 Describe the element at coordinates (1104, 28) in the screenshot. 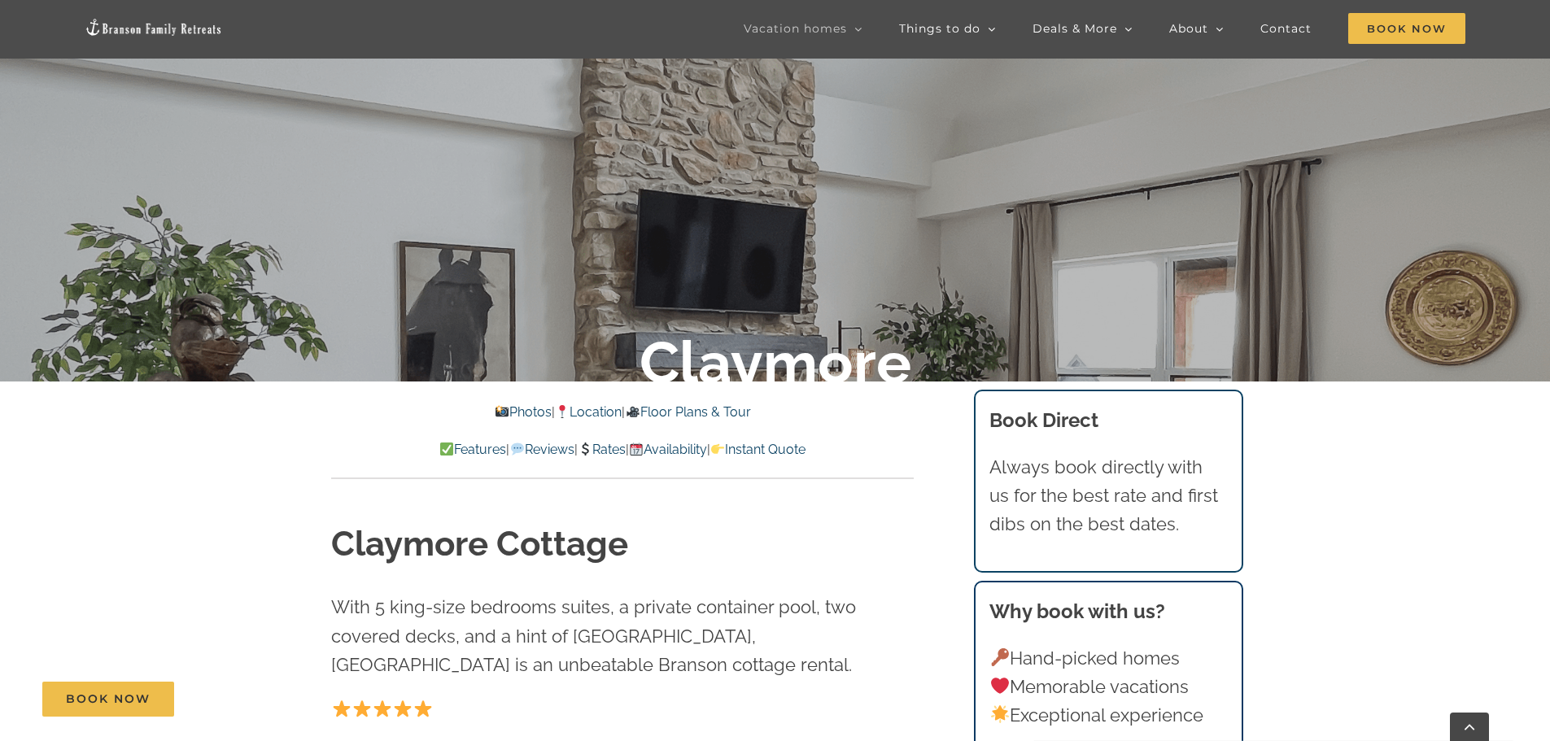

I see `nav: Main Menu Sticky` at that location.